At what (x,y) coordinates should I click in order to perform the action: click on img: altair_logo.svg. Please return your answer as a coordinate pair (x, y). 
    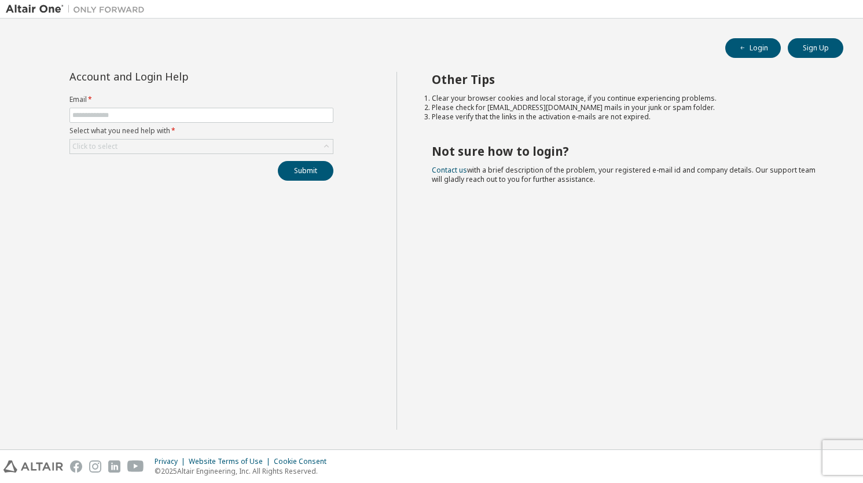
    Looking at the image, I should click on (33, 466).